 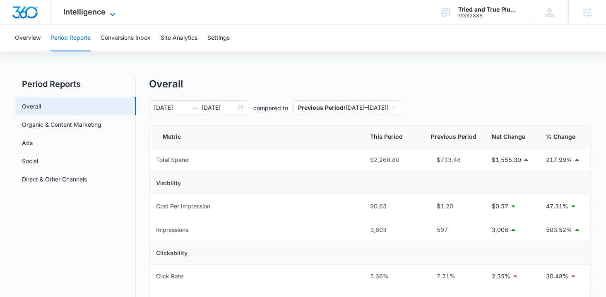 What do you see at coordinates (195, 108) in the screenshot?
I see `span: swap-right` at bounding box center [195, 108].